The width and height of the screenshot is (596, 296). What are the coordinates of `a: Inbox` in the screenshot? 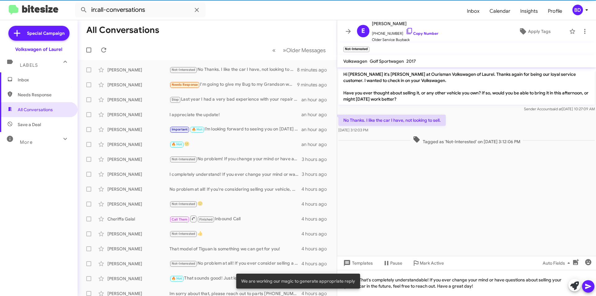 It's located at (473, 11).